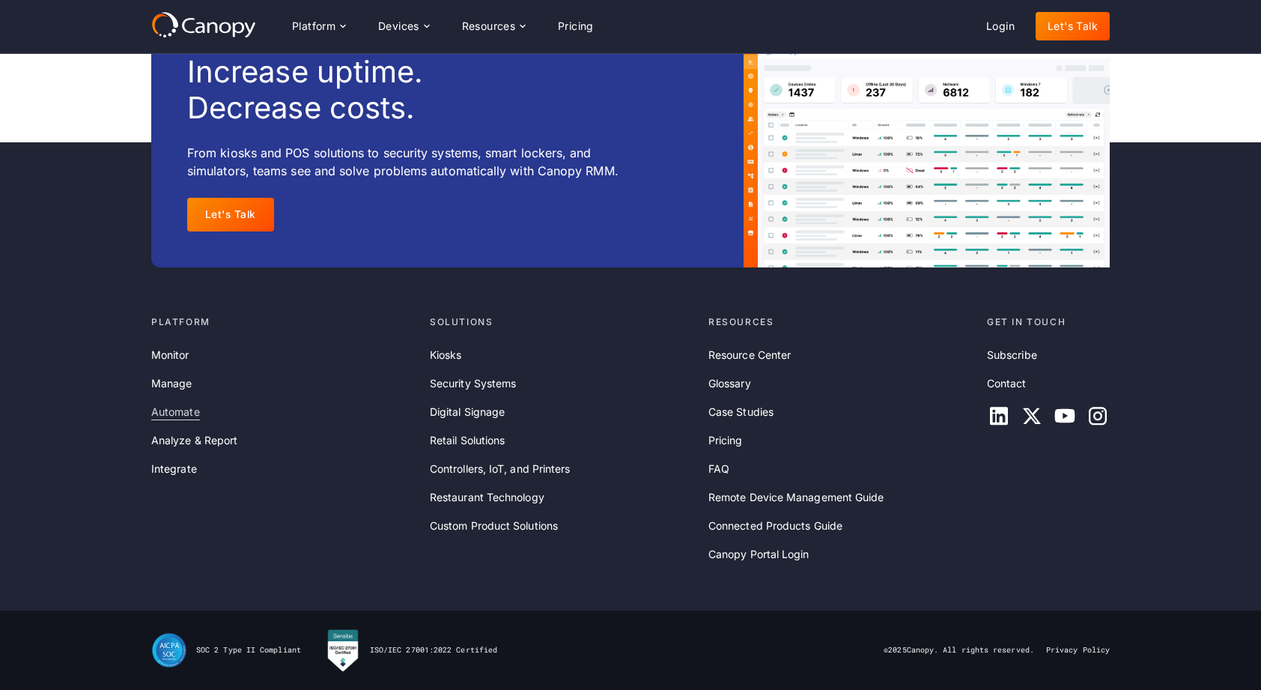 Image resolution: width=1261 pixels, height=690 pixels. What do you see at coordinates (1011, 355) in the screenshot?
I see `a: Subscribe` at bounding box center [1011, 355].